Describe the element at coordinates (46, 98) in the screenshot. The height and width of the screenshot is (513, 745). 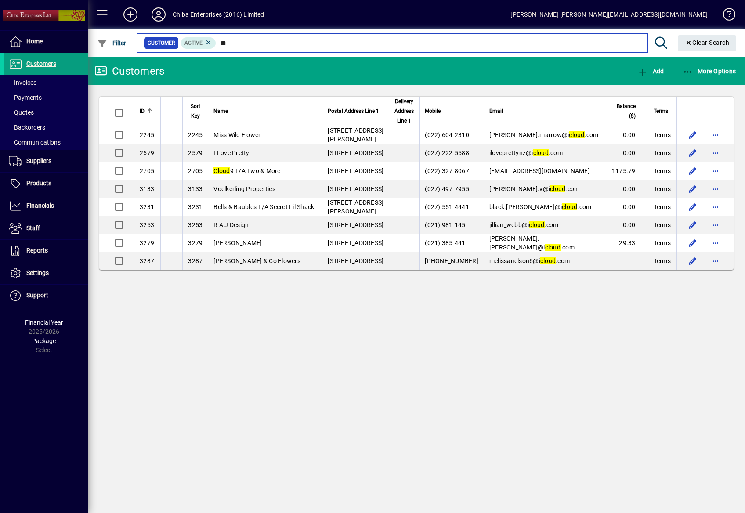
I see `a: Payments` at that location.